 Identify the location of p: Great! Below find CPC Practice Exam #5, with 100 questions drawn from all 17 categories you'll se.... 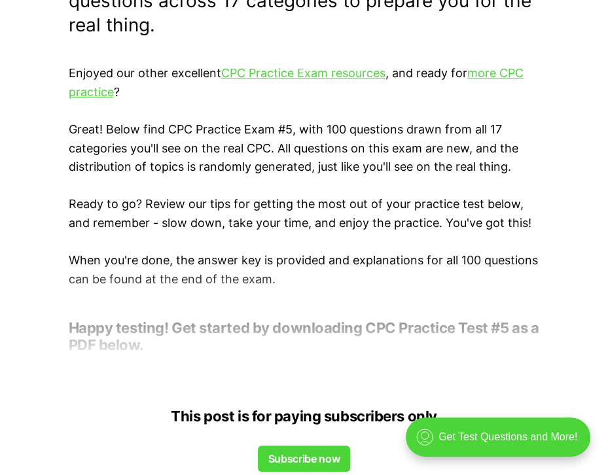
(304, 149).